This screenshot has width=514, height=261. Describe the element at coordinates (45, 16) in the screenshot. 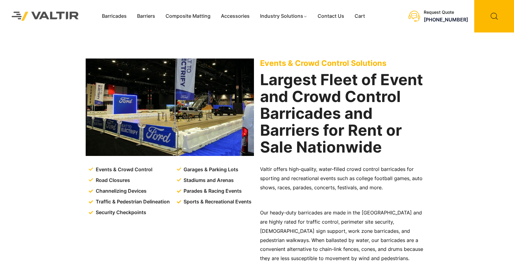

I see `img: Valtir Rentals` at that location.